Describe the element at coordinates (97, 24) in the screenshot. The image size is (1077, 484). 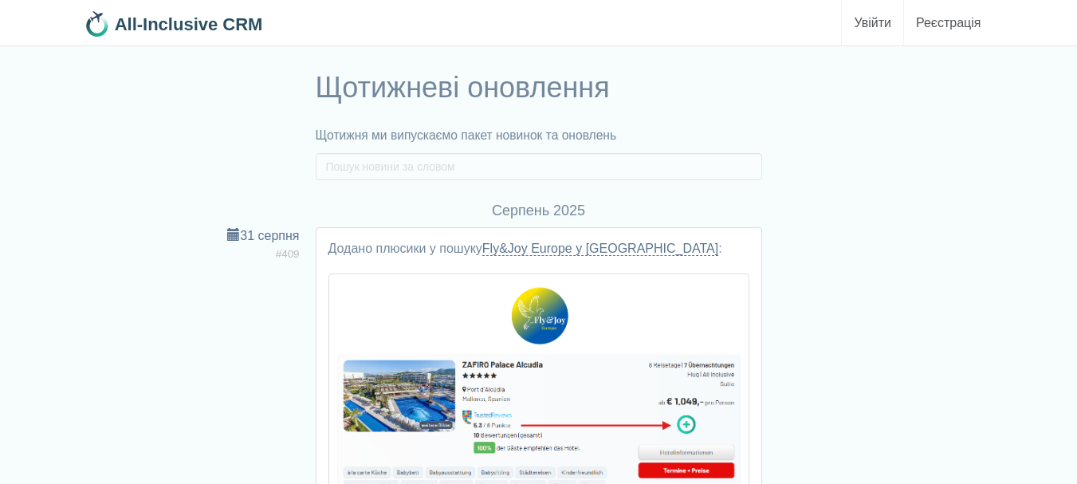
I see `img: 32x32.png` at that location.